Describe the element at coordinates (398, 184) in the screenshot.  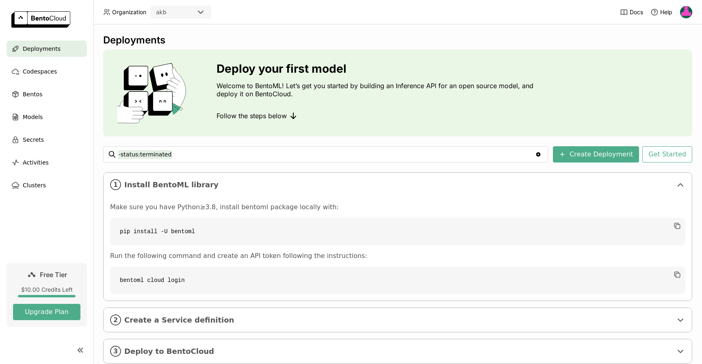
I see `div: 1Install BentoML library` at that location.